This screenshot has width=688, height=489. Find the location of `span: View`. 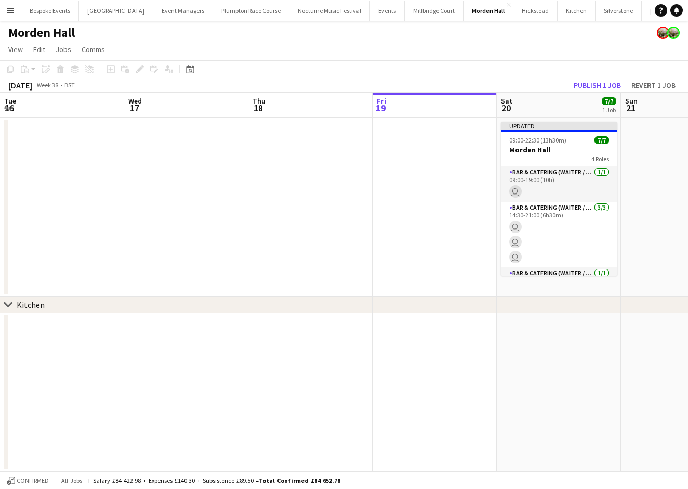

span: View is located at coordinates (16, 49).